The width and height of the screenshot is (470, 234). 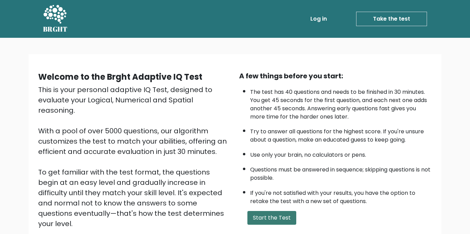 What do you see at coordinates (55, 19) in the screenshot?
I see `a: BRGHT` at bounding box center [55, 19].